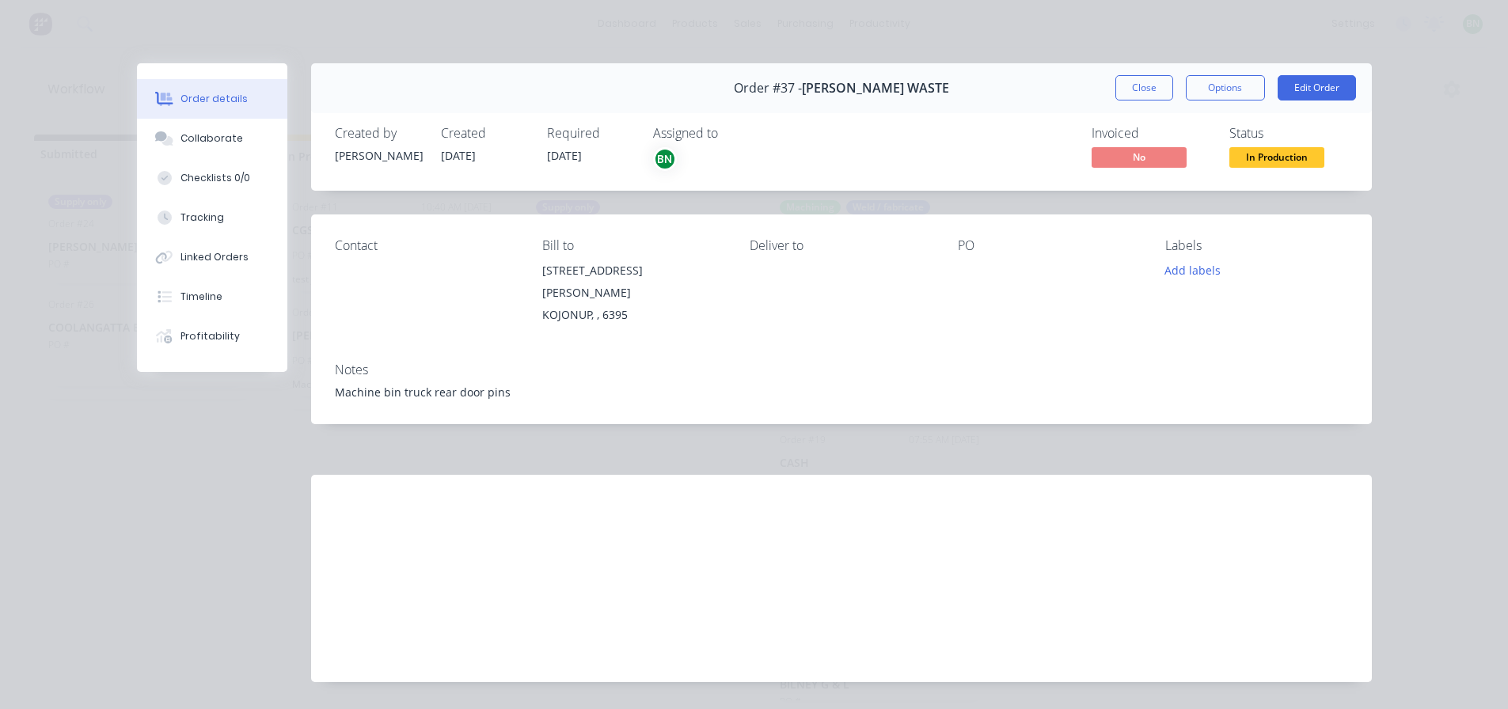 Image resolution: width=1508 pixels, height=709 pixels. I want to click on button: Tracking, so click(212, 218).